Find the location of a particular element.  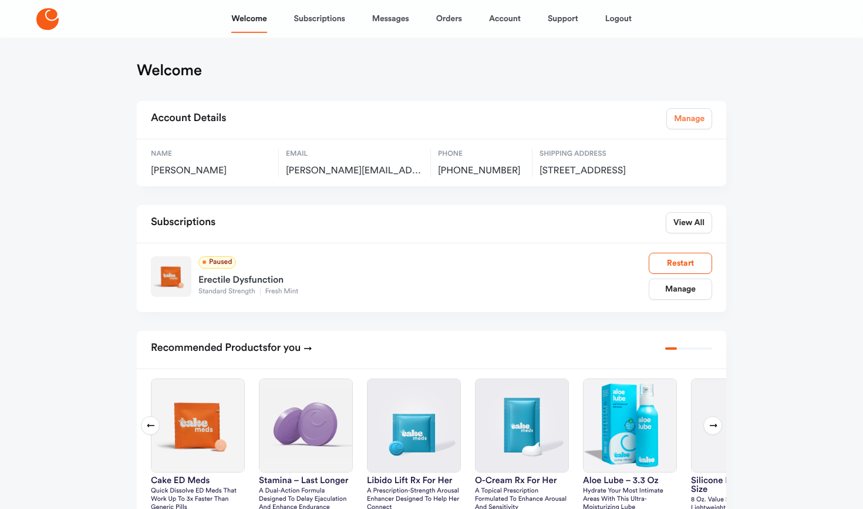

img: Cake ED Meds is located at coordinates (198, 425).